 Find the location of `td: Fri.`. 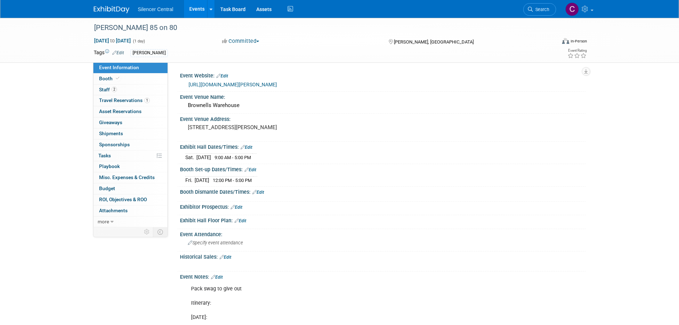

td: Fri. is located at coordinates (190, 180).